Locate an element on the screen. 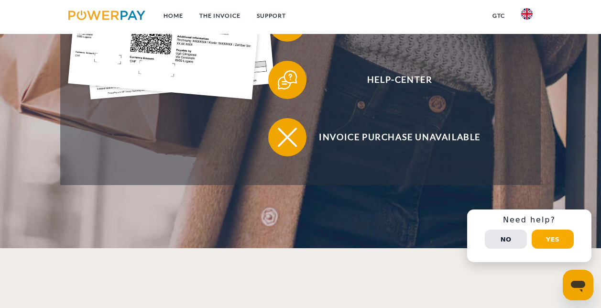  img: logo-powerpay.svg is located at coordinates (107, 15).